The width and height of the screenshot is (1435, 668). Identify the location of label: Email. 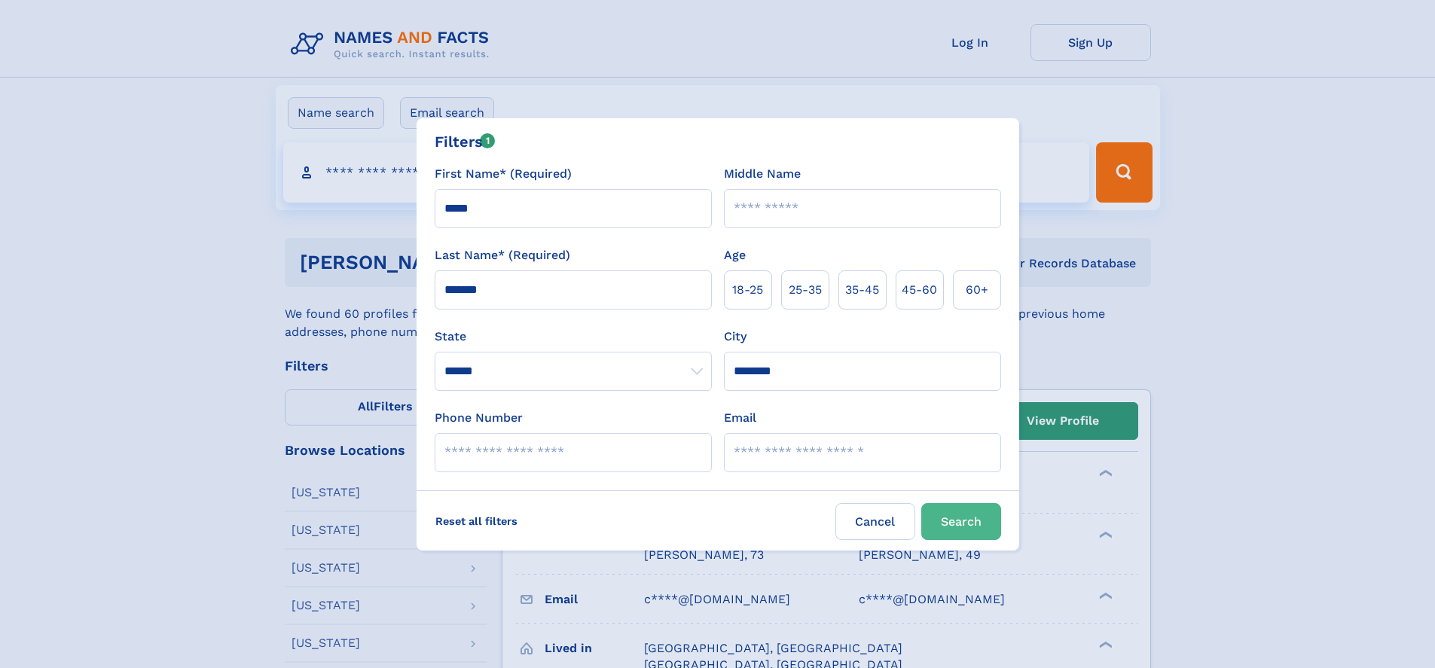
(740, 418).